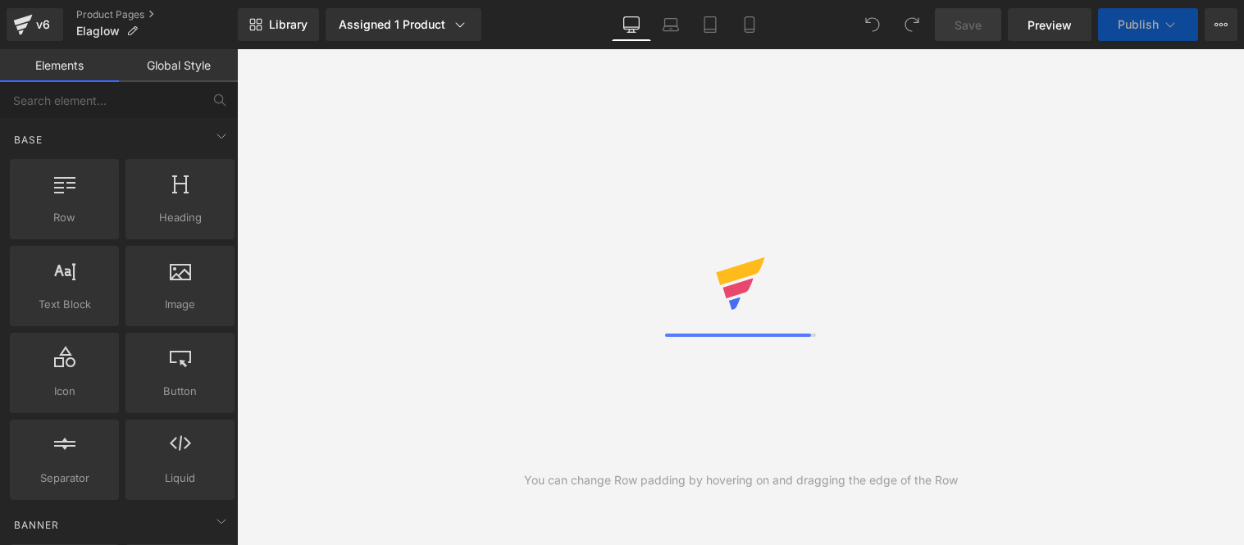 This screenshot has height=545, width=1244. What do you see at coordinates (180, 478) in the screenshot?
I see `span: Liquid` at bounding box center [180, 478].